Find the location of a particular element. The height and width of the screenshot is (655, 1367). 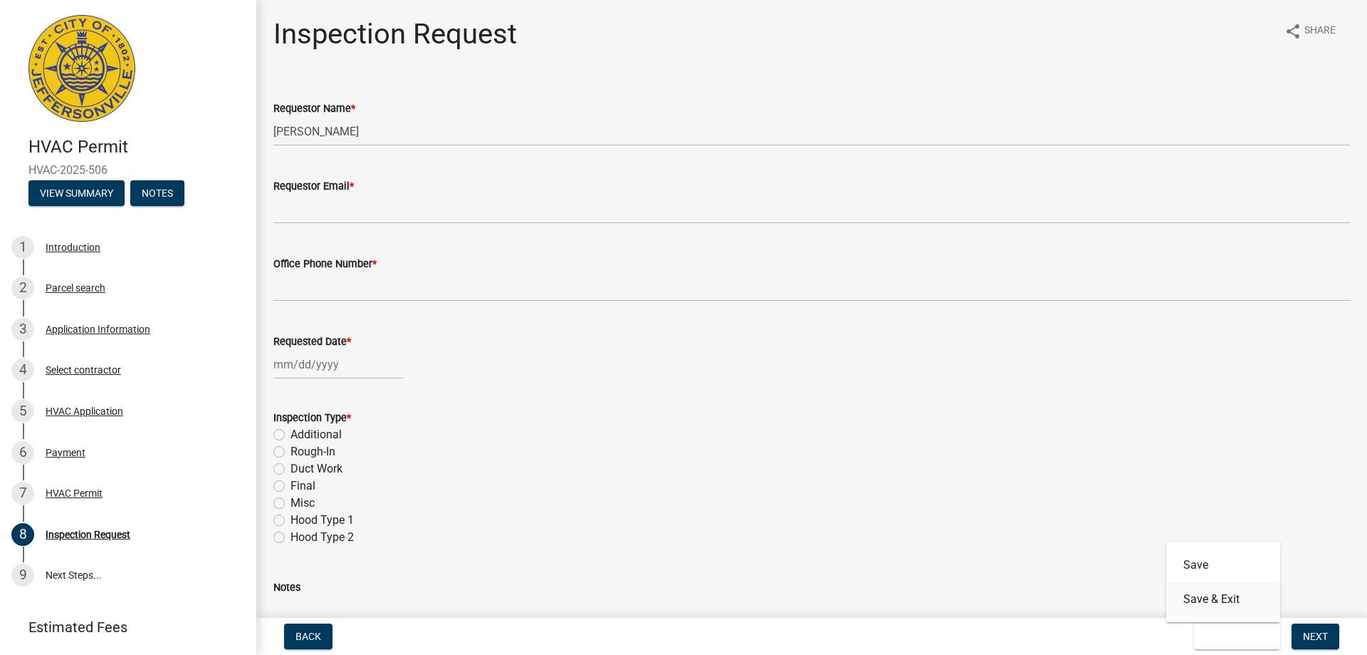

input: mm/dd/yyyy is located at coordinates (338, 364).